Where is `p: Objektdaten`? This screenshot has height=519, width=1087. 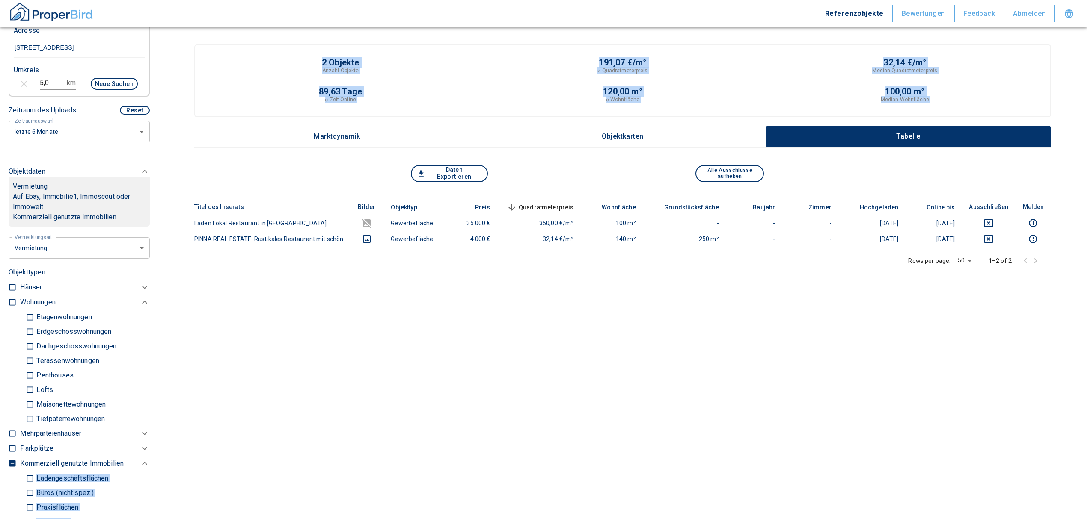
p: Objektdaten is located at coordinates (27, 172).